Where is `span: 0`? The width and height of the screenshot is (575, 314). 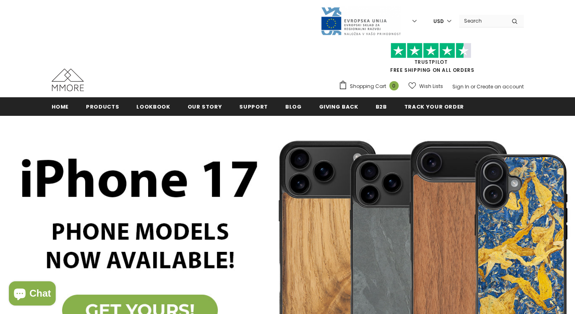 span: 0 is located at coordinates (394, 86).